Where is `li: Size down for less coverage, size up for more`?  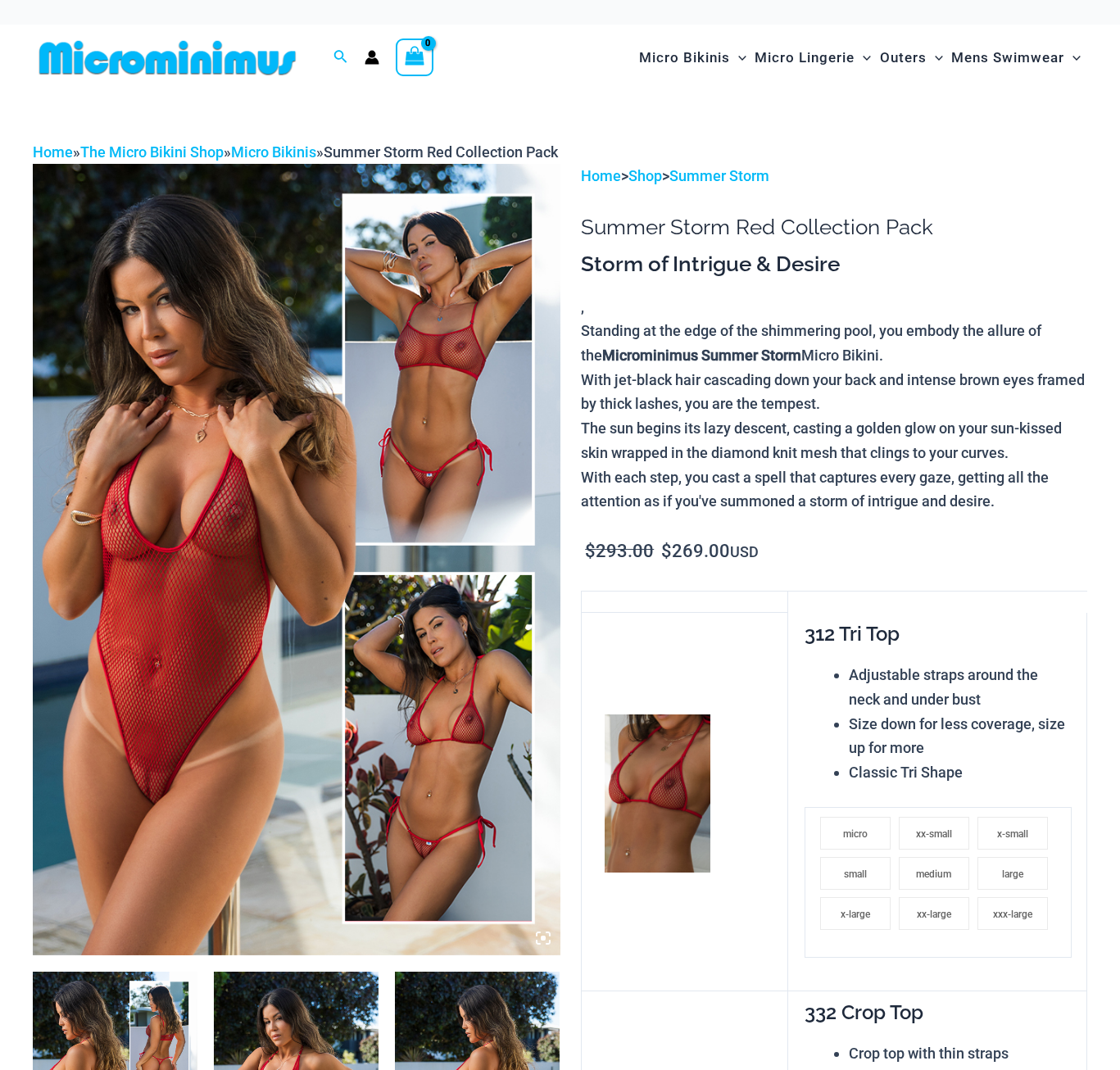 li: Size down for less coverage, size up for more is located at coordinates (960, 736).